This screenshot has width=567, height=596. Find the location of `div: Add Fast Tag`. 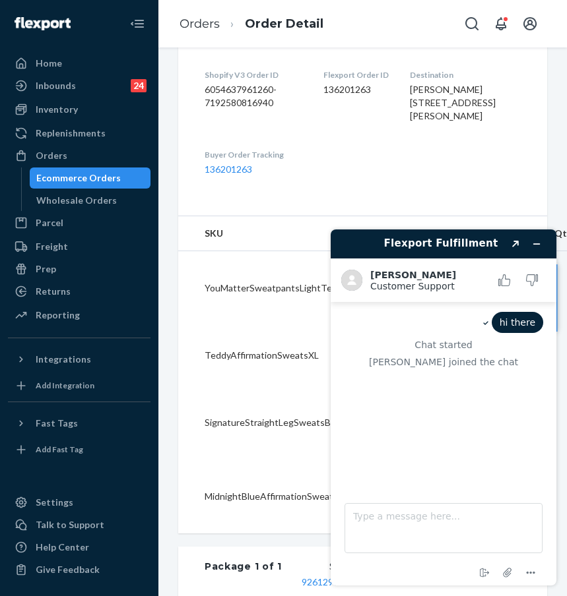

div: Add Fast Tag is located at coordinates (59, 449).